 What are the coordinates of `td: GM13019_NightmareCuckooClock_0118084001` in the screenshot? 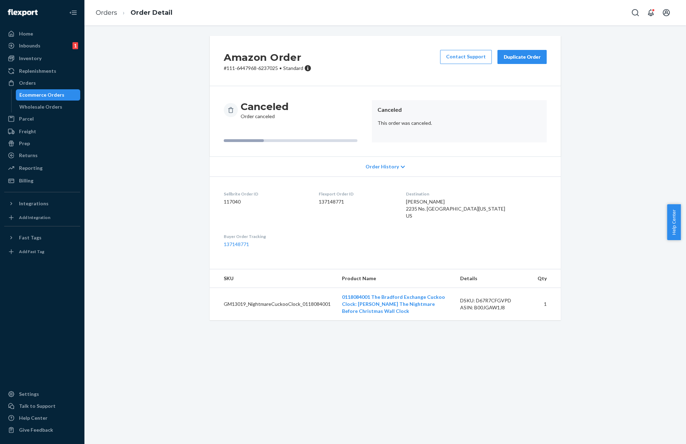 It's located at (273, 304).